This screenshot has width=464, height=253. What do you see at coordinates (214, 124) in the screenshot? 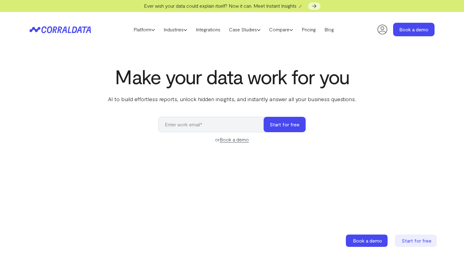
I see `input: Enter work email*` at bounding box center [214, 124].